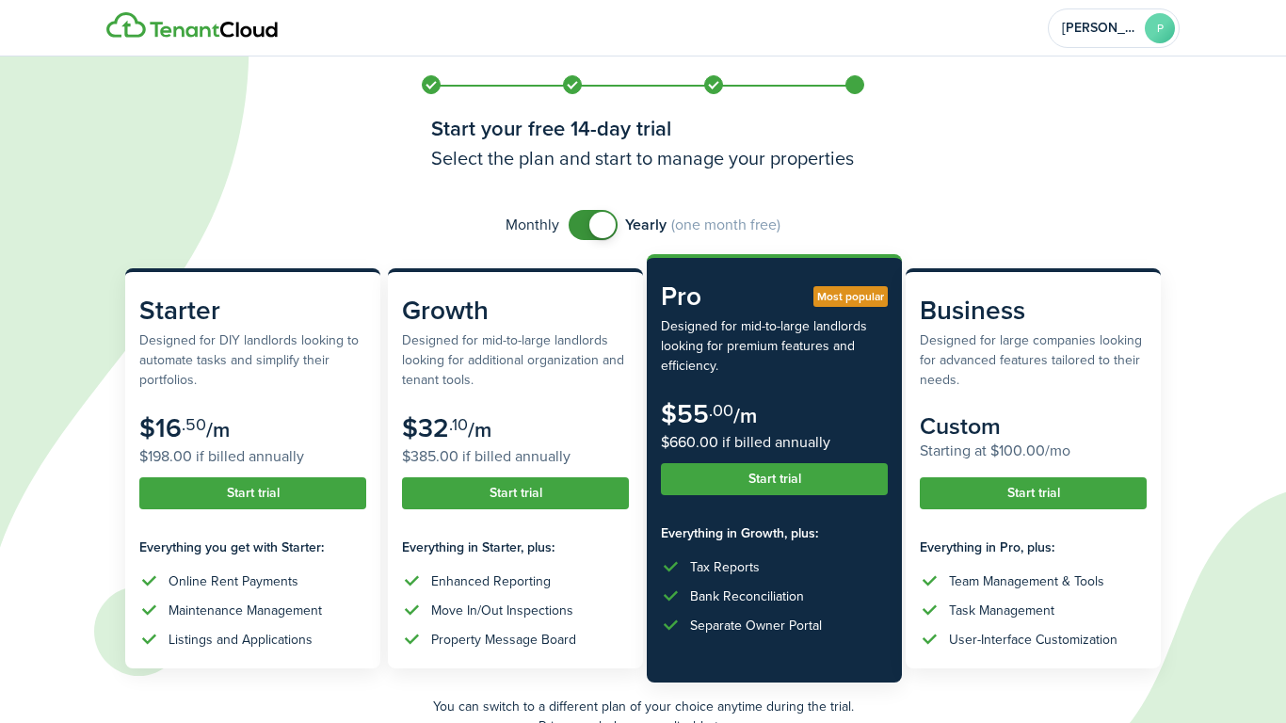  Describe the element at coordinates (774, 297) in the screenshot. I see `subscription-pricing-card-title: Pro` at that location.